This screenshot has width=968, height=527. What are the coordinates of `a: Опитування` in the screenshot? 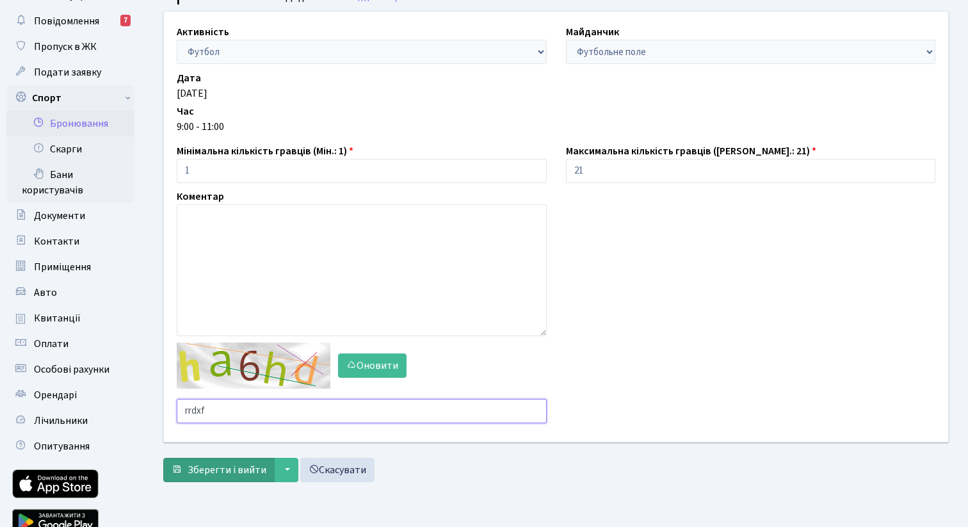 It's located at (70, 446).